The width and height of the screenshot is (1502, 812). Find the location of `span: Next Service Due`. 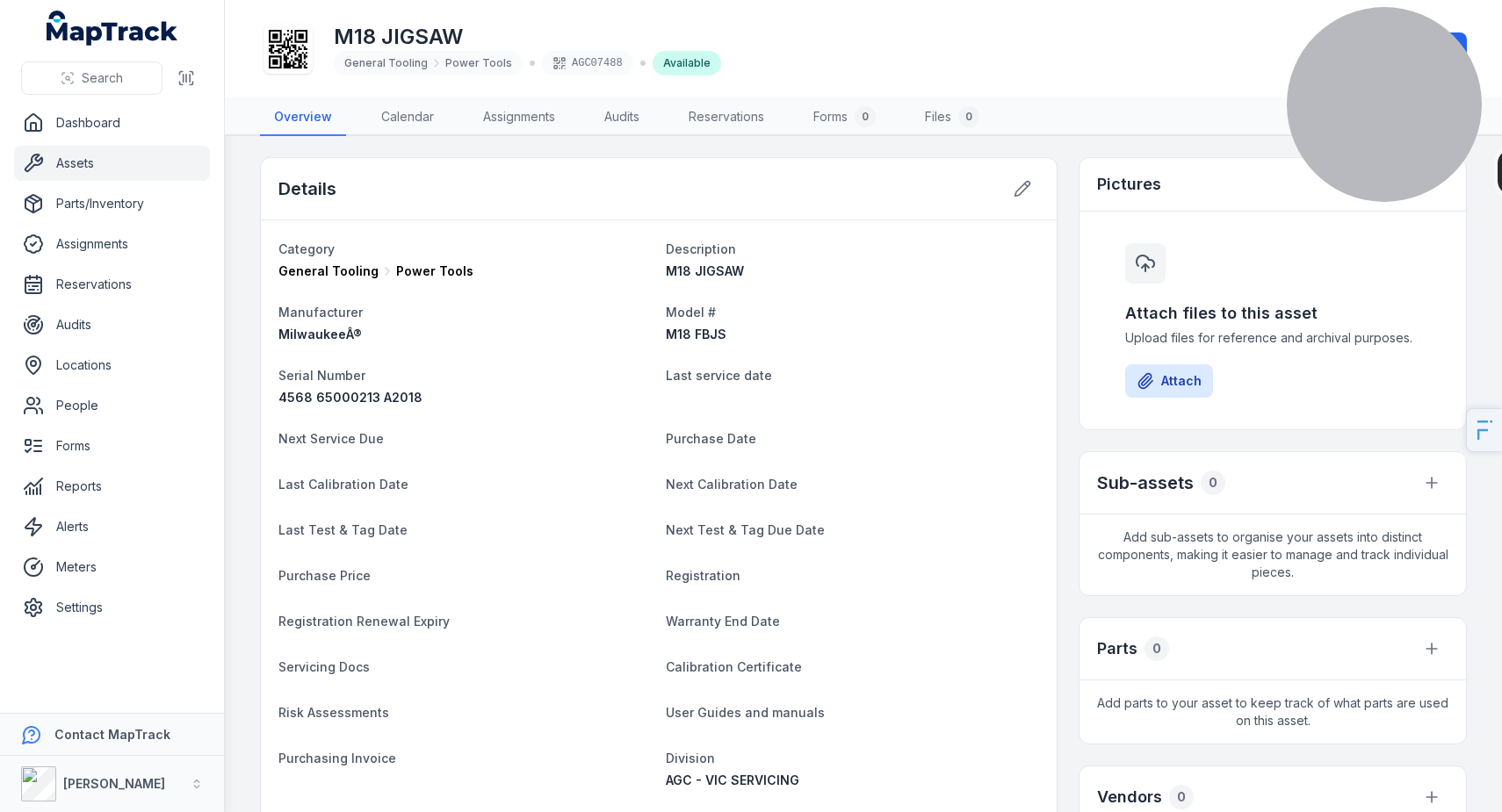

span: Next Service Due is located at coordinates (331, 438).